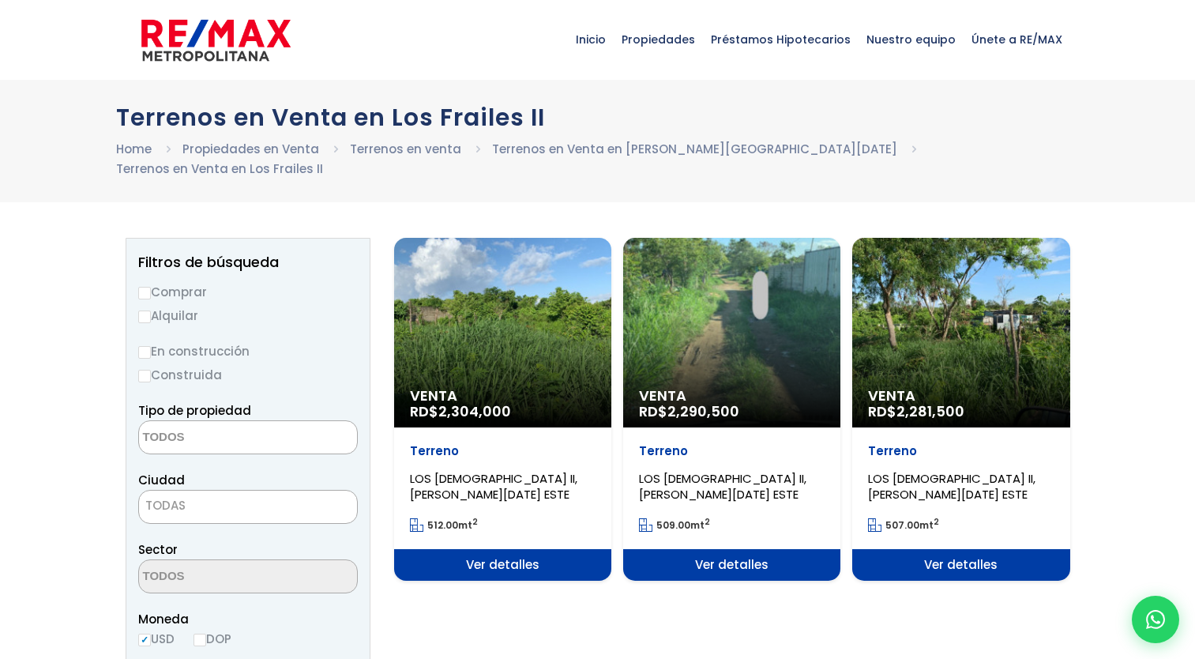 The width and height of the screenshot is (1195, 659). Describe the element at coordinates (145, 376) in the screenshot. I see `input: Construida` at that location.